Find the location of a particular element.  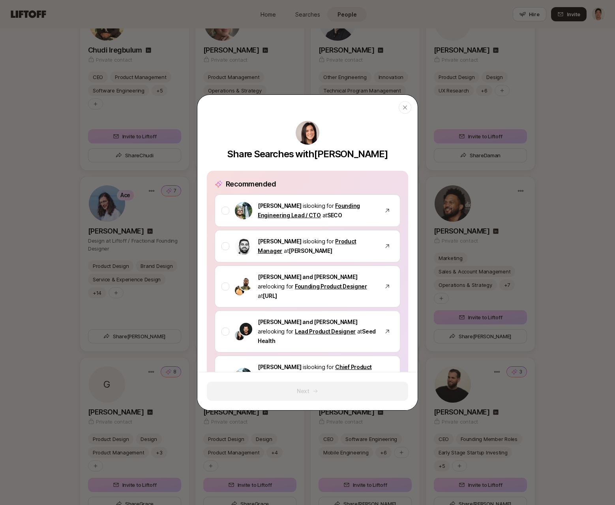

span: SECO is located at coordinates (335, 215).